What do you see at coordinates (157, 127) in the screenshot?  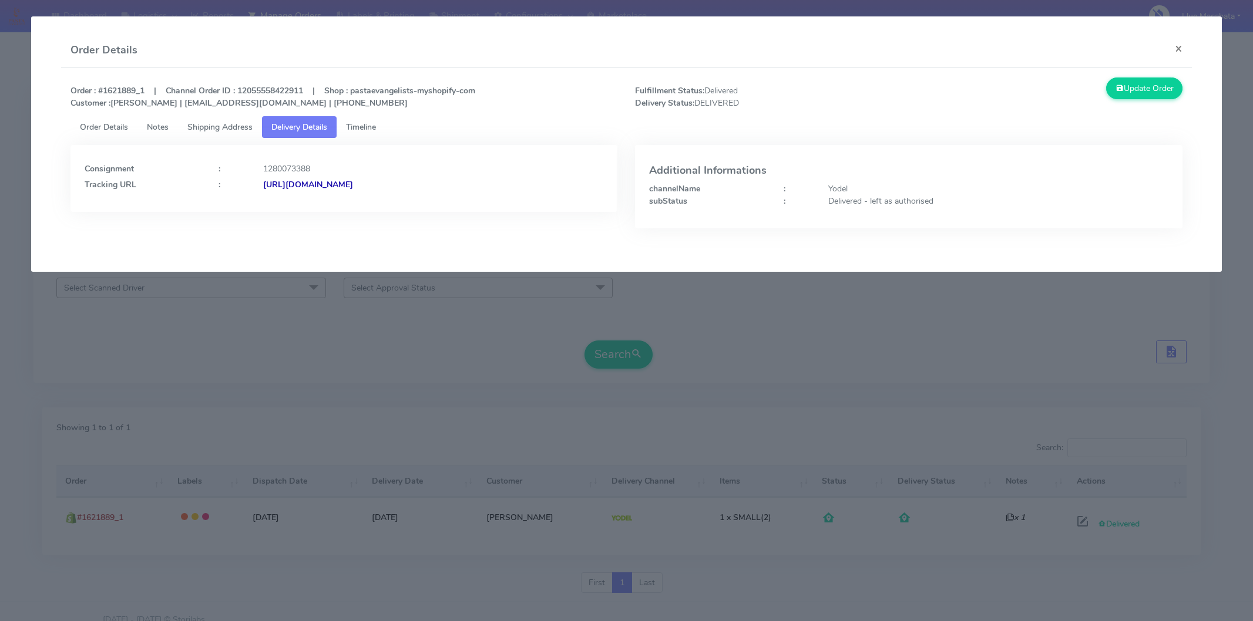 I see `span: Notes` at bounding box center [157, 127].